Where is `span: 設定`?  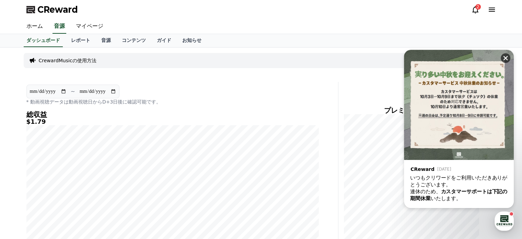
span: 設定 is located at coordinates (110, 195).